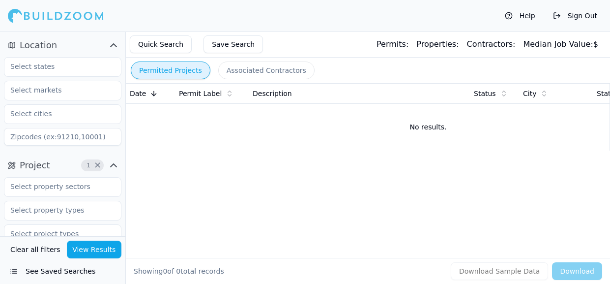 The image size is (610, 284). I want to click on button: View Results, so click(94, 249).